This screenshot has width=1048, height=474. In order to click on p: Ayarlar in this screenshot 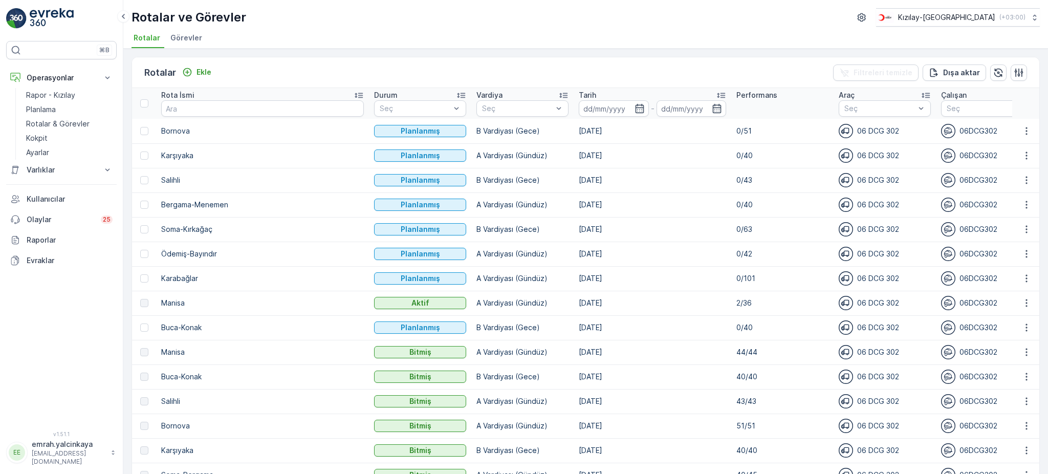, I will do `click(37, 153)`.